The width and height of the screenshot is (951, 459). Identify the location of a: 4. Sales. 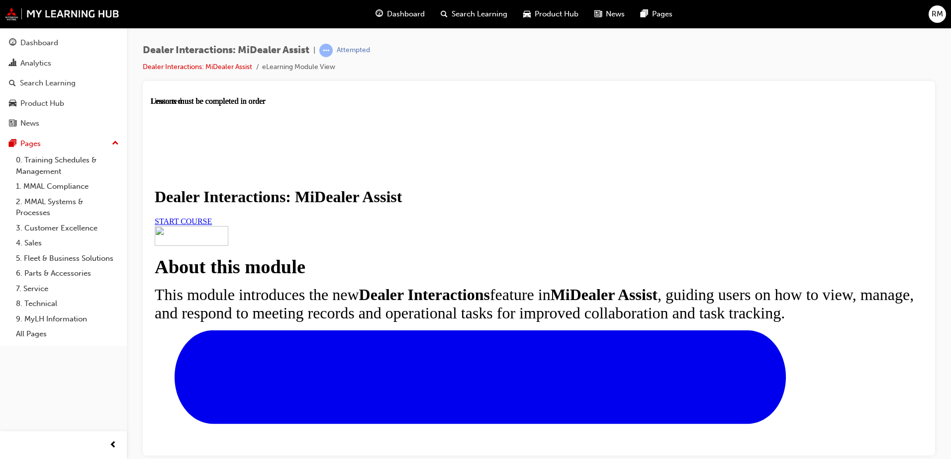
(67, 243).